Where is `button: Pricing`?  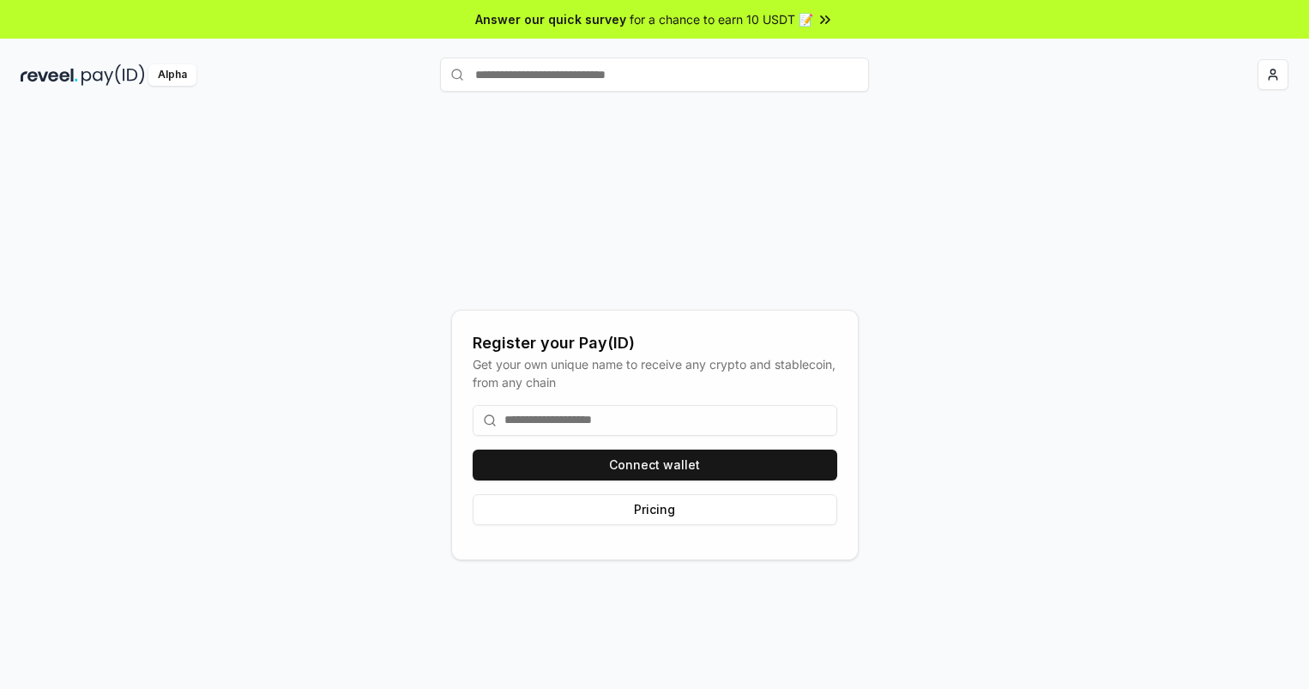
button: Pricing is located at coordinates (655, 510).